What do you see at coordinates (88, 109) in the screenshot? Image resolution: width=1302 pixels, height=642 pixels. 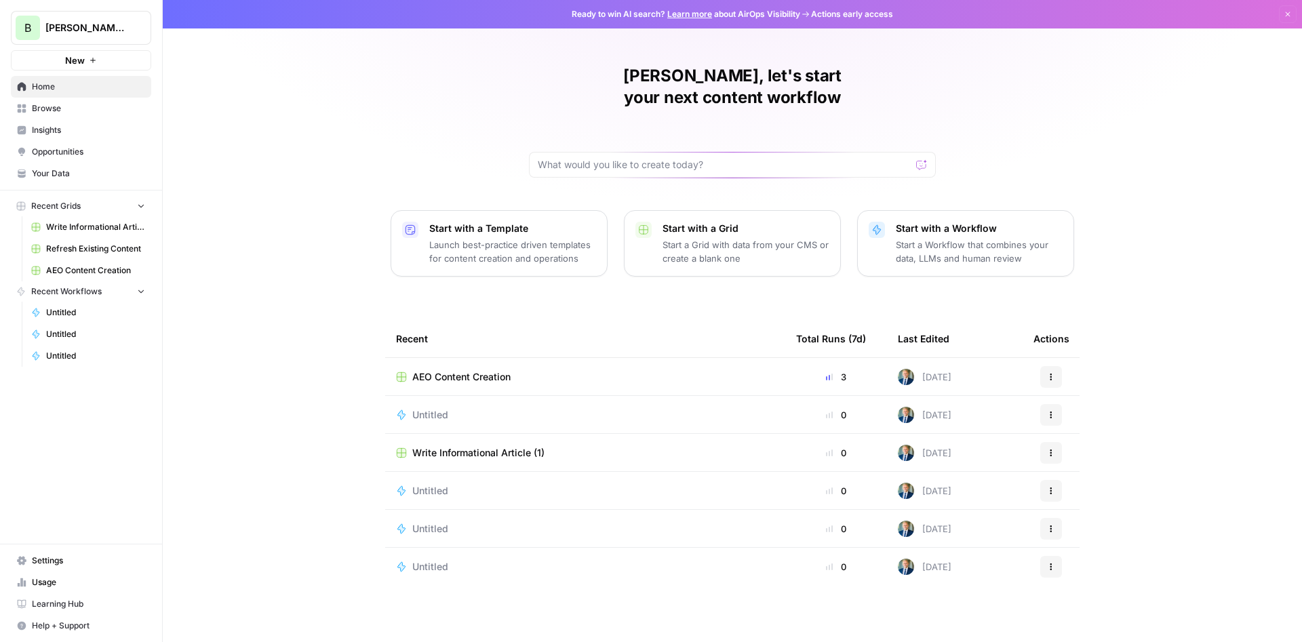 I see `span: Browse` at bounding box center [88, 109].